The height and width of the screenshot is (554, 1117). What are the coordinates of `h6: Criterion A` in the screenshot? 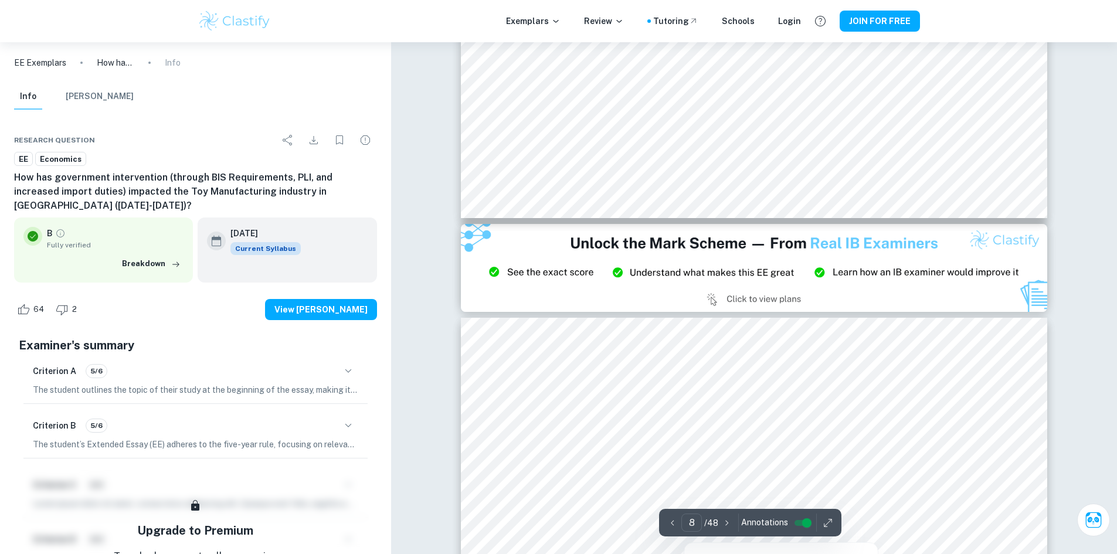 It's located at (55, 371).